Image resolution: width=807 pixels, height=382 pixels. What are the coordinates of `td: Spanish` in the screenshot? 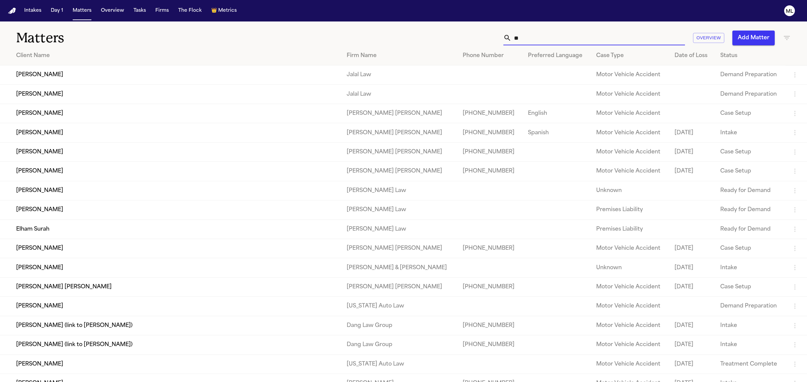 It's located at (556, 133).